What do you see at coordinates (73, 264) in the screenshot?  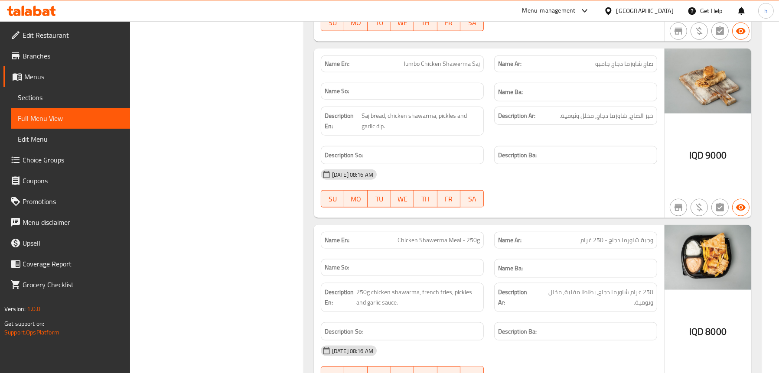 I see `span: Coverage Report` at bounding box center [73, 264].